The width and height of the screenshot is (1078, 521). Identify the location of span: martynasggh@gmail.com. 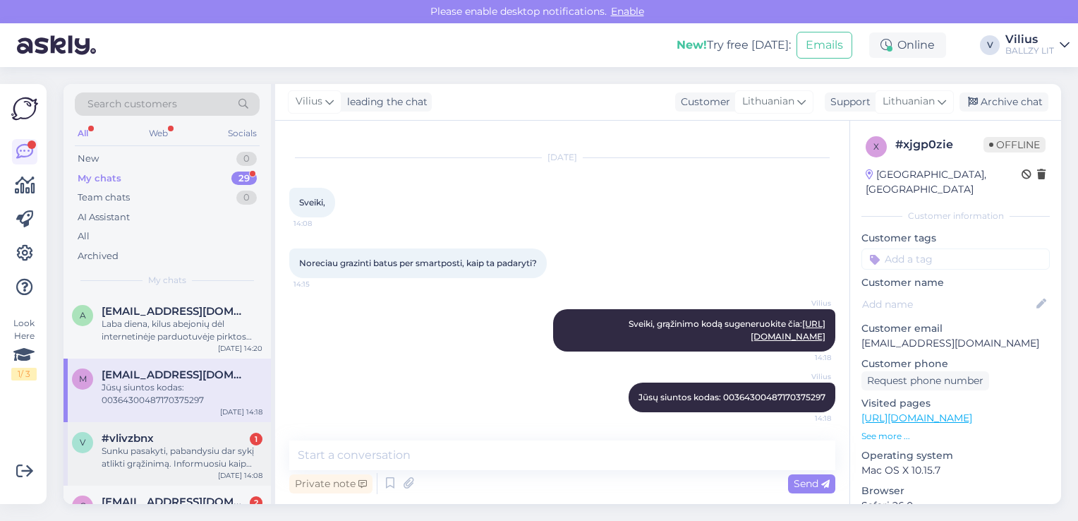
(175, 375).